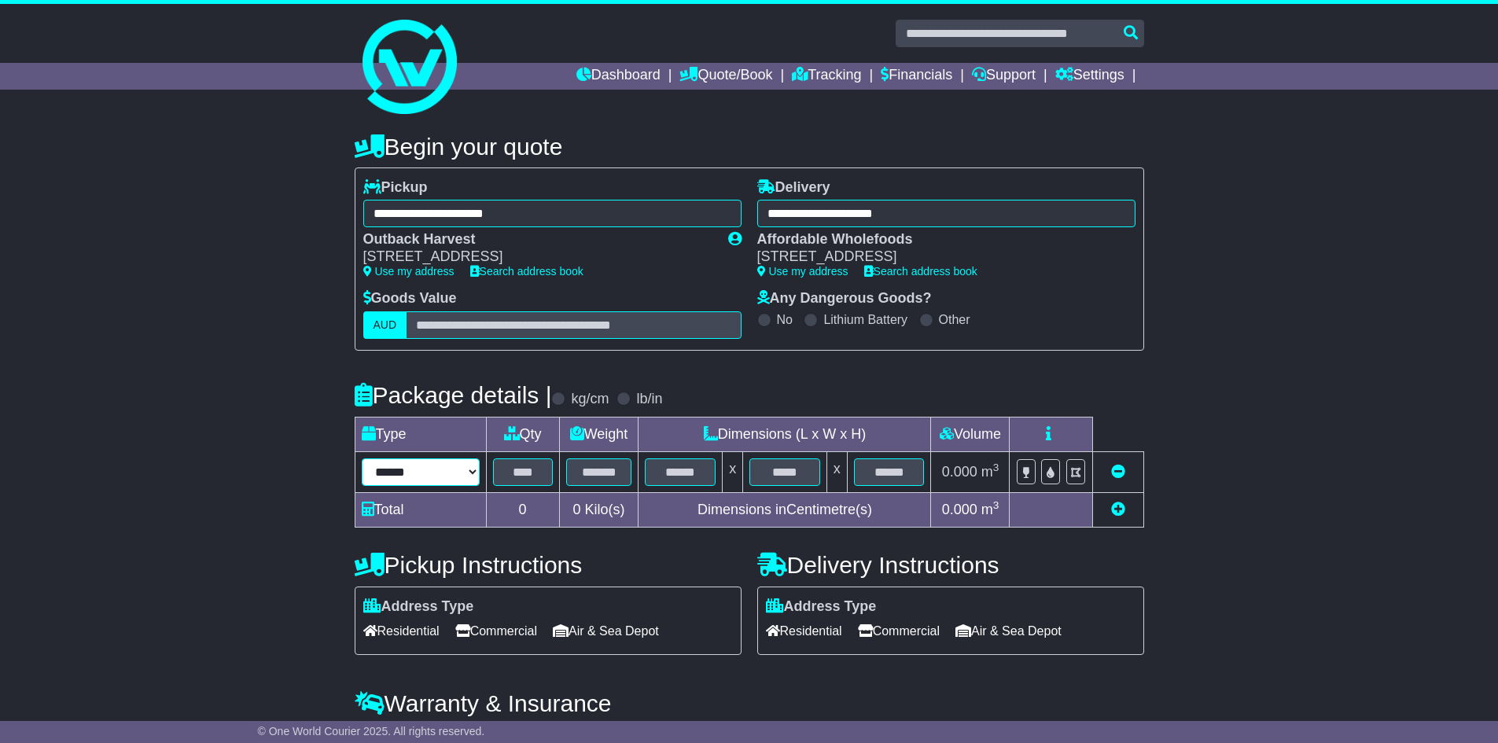 This screenshot has width=1498, height=743. What do you see at coordinates (971, 434) in the screenshot?
I see `td: Volume` at bounding box center [971, 434].